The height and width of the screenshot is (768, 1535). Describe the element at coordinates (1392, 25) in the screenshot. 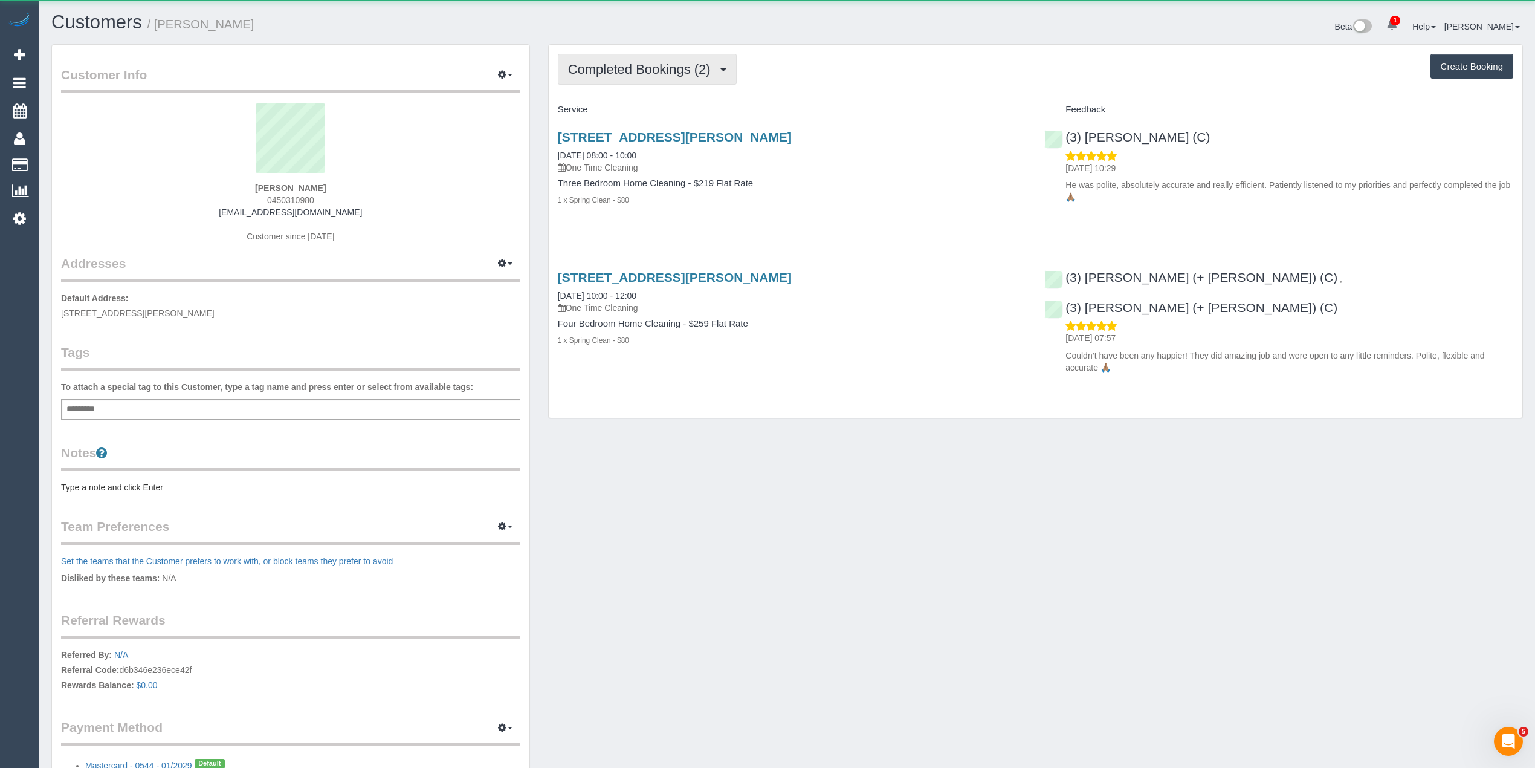

I see `a: 1` at that location.